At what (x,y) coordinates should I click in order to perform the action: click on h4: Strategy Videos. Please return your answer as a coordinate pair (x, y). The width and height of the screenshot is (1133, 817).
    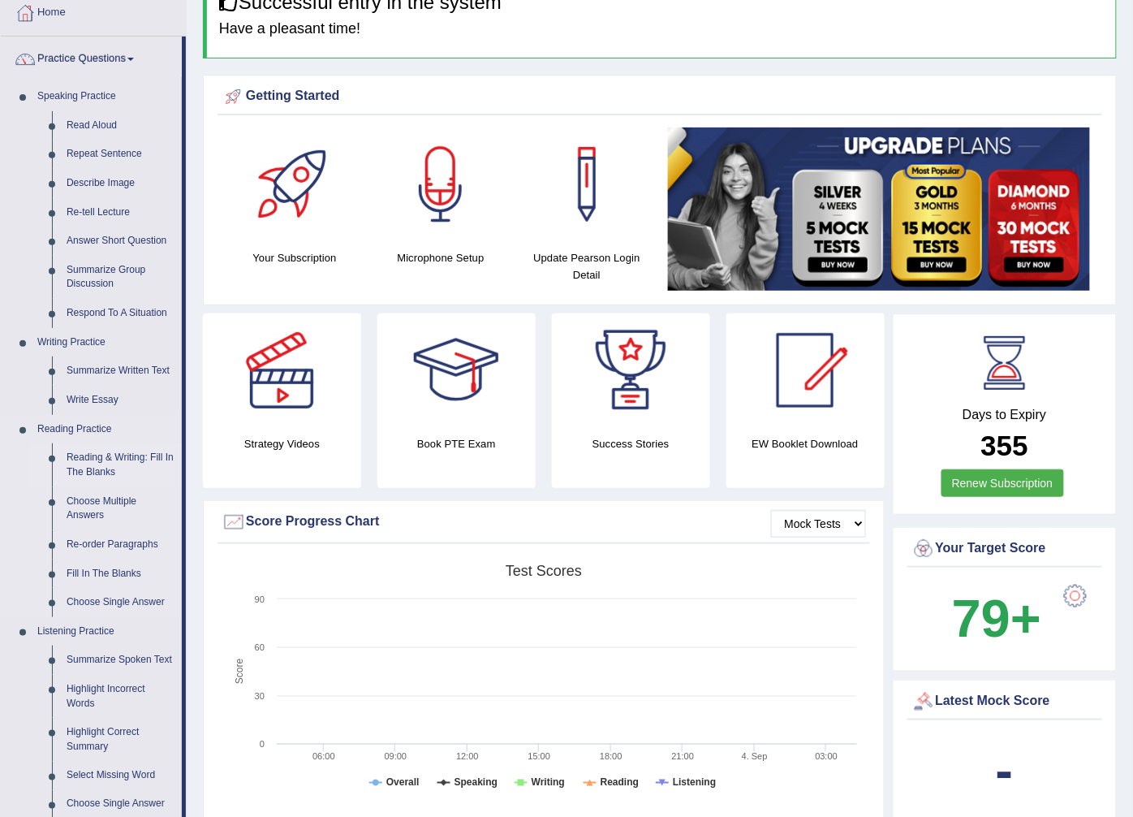
    Looking at the image, I should click on (282, 443).